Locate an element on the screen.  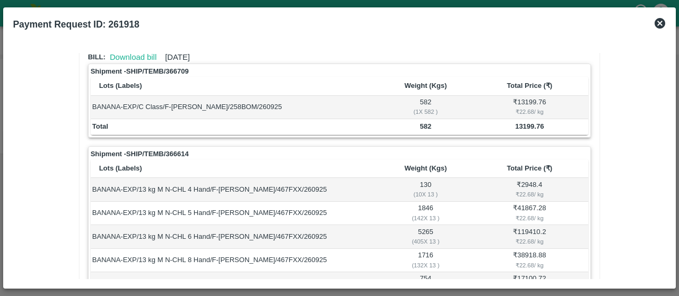
span: Bill: is located at coordinates (96, 57).